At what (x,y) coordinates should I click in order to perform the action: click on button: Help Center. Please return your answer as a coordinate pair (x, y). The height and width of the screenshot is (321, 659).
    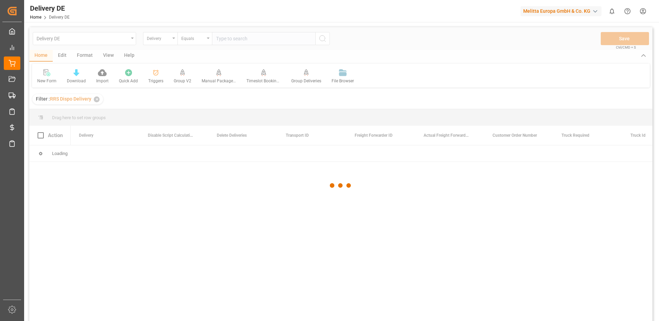
    Looking at the image, I should click on (628, 11).